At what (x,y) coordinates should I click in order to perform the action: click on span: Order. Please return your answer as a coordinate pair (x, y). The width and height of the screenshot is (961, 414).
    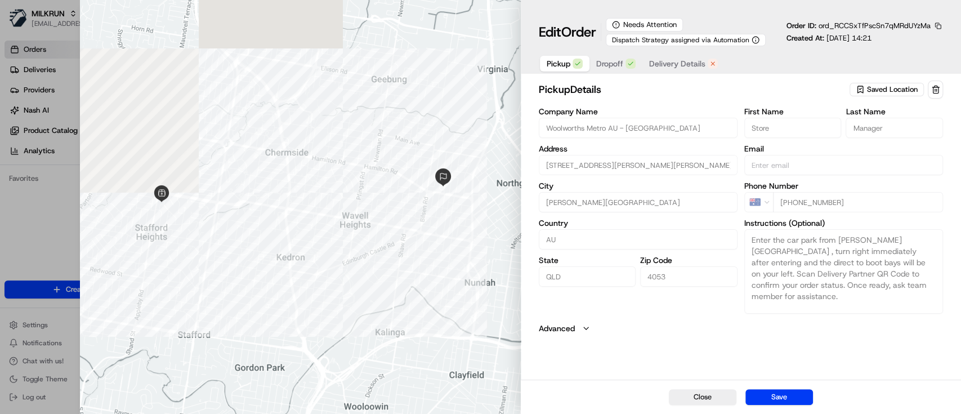
    Looking at the image, I should click on (579, 32).